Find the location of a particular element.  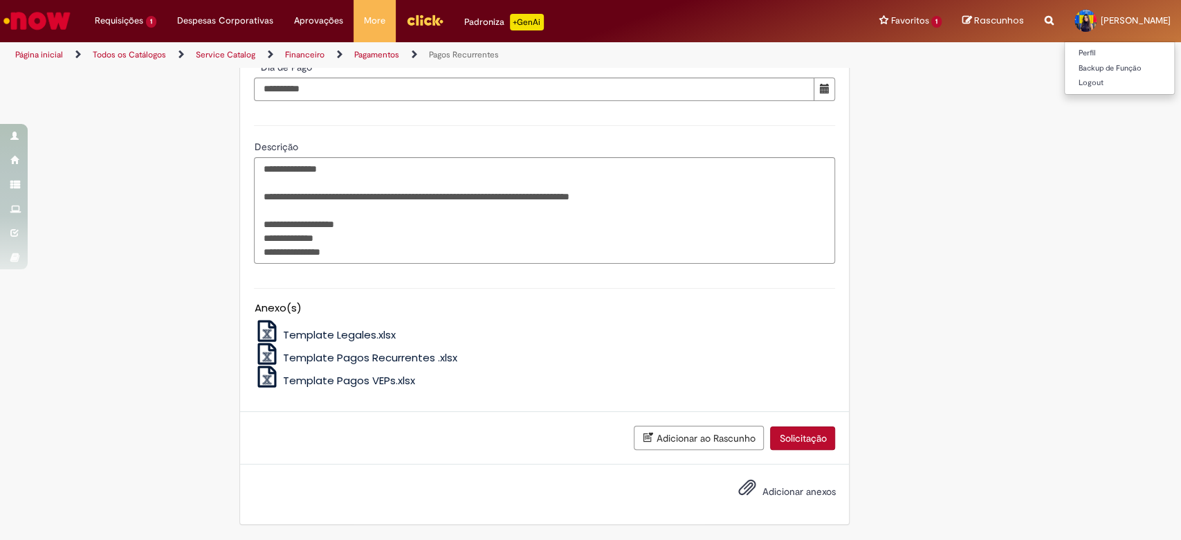

div: Padroniza is located at coordinates (504, 22).